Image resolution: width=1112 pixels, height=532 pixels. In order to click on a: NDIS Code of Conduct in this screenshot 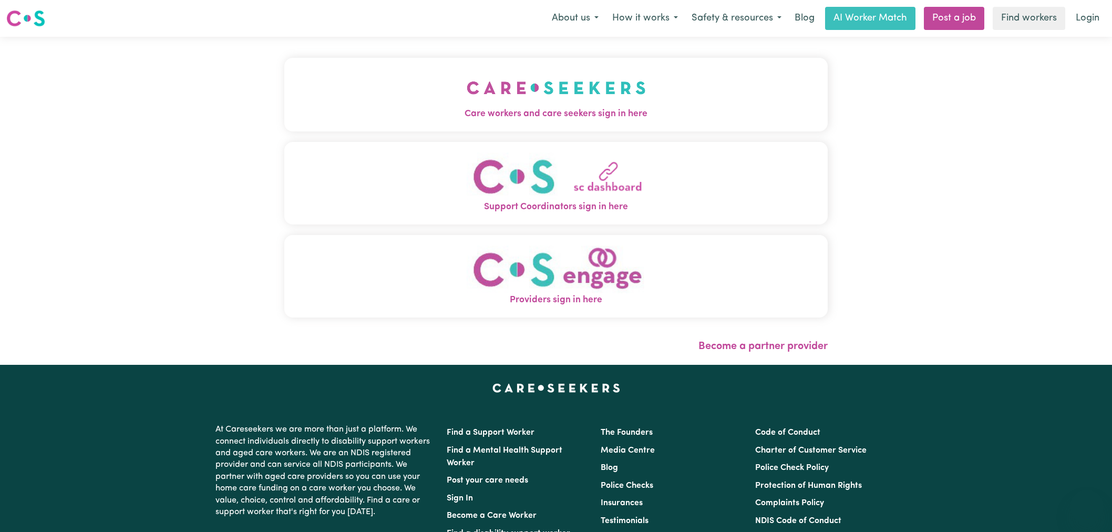, I will do `click(798, 521)`.